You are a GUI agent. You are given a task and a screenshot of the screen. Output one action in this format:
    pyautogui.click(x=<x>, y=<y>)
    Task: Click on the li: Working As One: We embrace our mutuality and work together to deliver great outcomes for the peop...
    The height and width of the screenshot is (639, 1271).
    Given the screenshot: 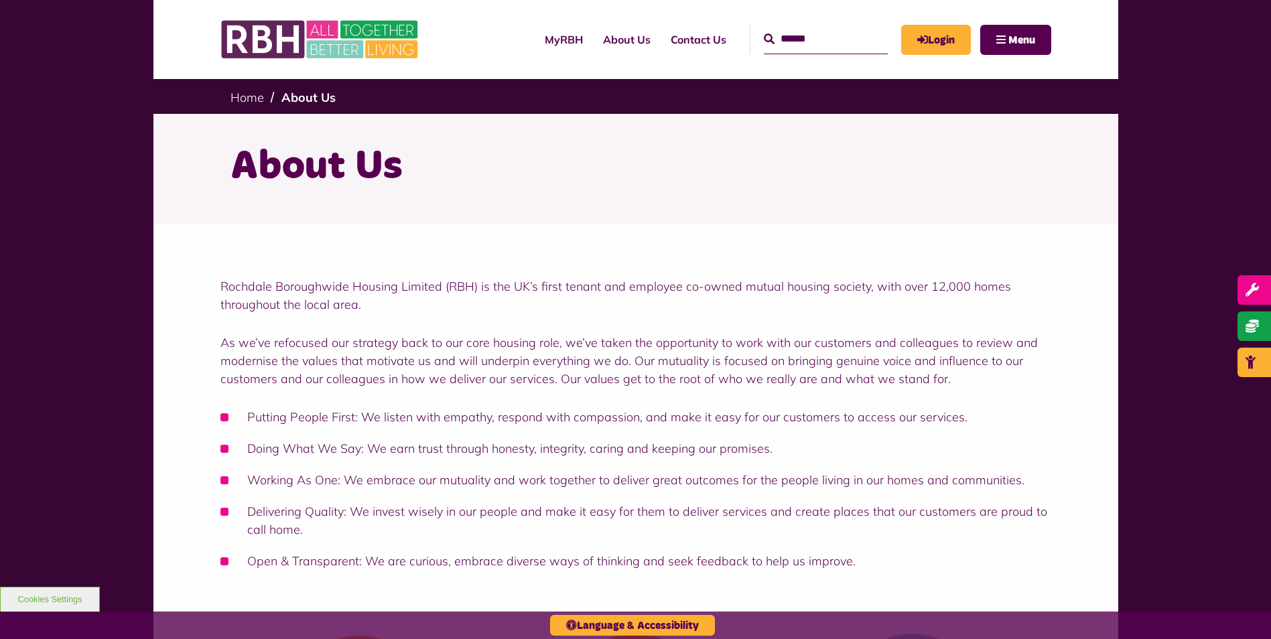 What is the action you would take?
    pyautogui.click(x=636, y=480)
    